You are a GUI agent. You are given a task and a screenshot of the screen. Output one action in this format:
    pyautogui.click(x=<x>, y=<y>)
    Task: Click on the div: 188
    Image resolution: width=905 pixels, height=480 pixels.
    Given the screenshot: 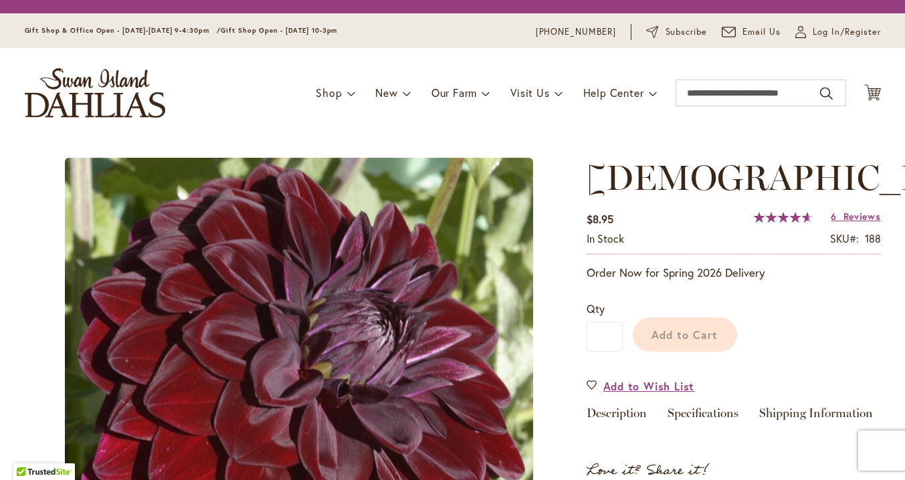 What is the action you would take?
    pyautogui.click(x=873, y=239)
    